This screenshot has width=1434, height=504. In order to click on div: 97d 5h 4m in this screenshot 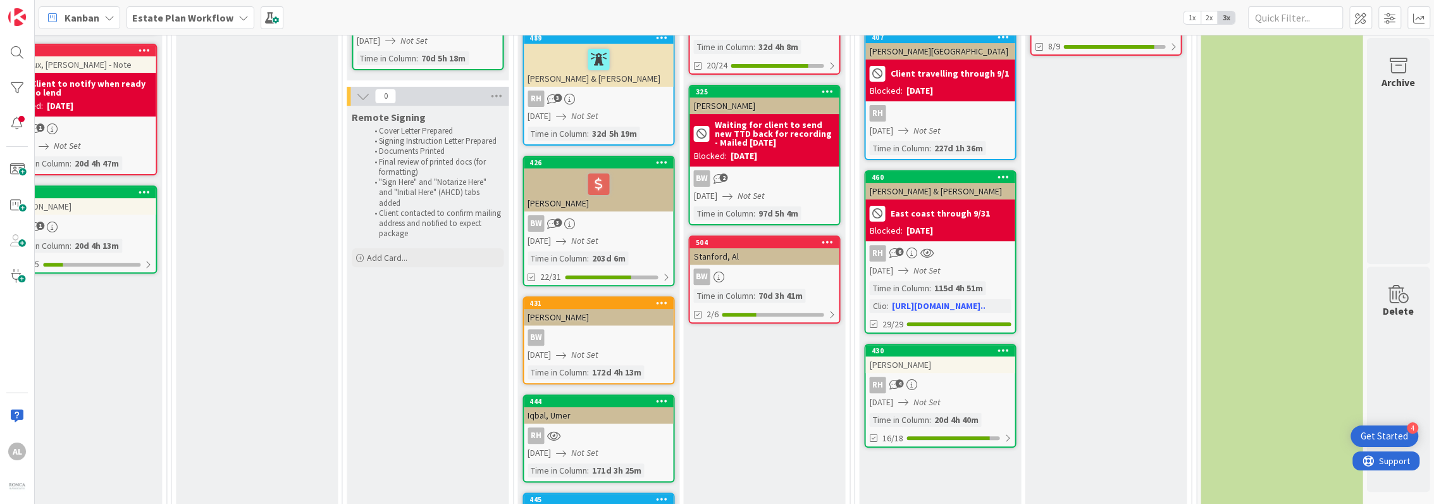, I will do `click(778, 213)`.